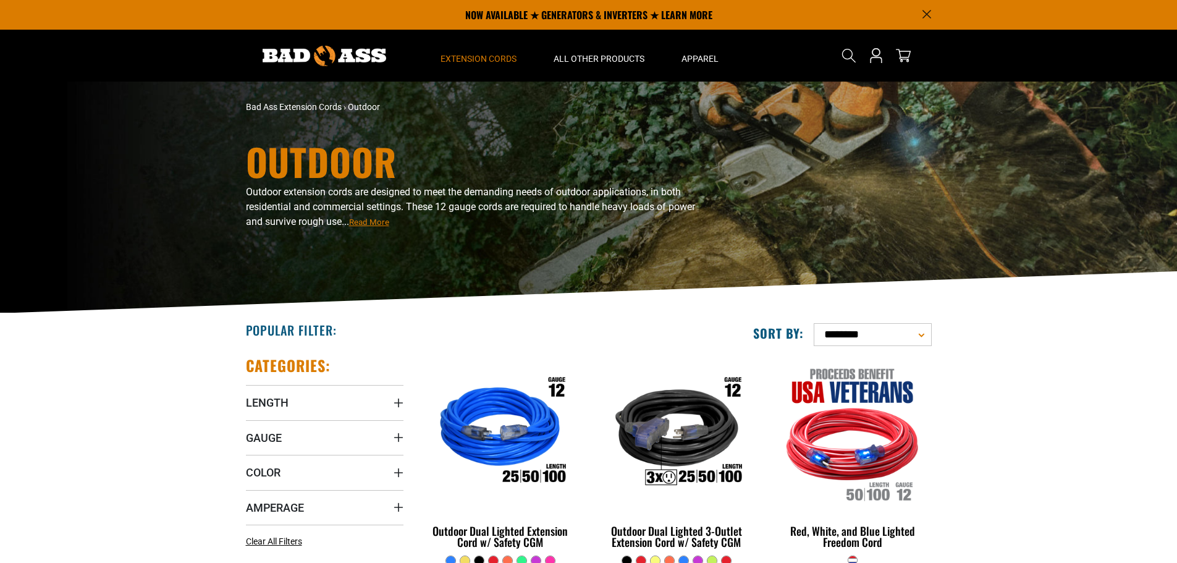 This screenshot has height=563, width=1177. I want to click on span: Amperage, so click(275, 507).